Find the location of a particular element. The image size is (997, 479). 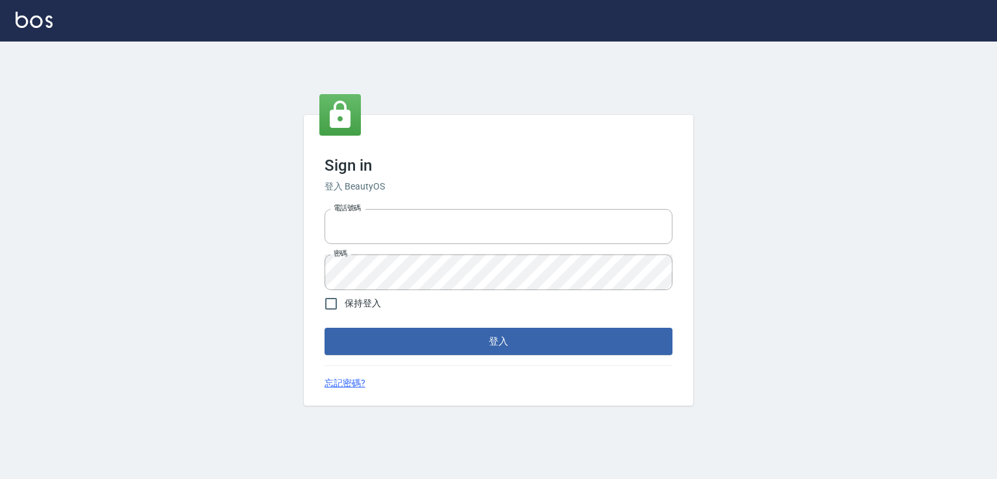

h6: 登入 BeautyOS is located at coordinates (499, 186).